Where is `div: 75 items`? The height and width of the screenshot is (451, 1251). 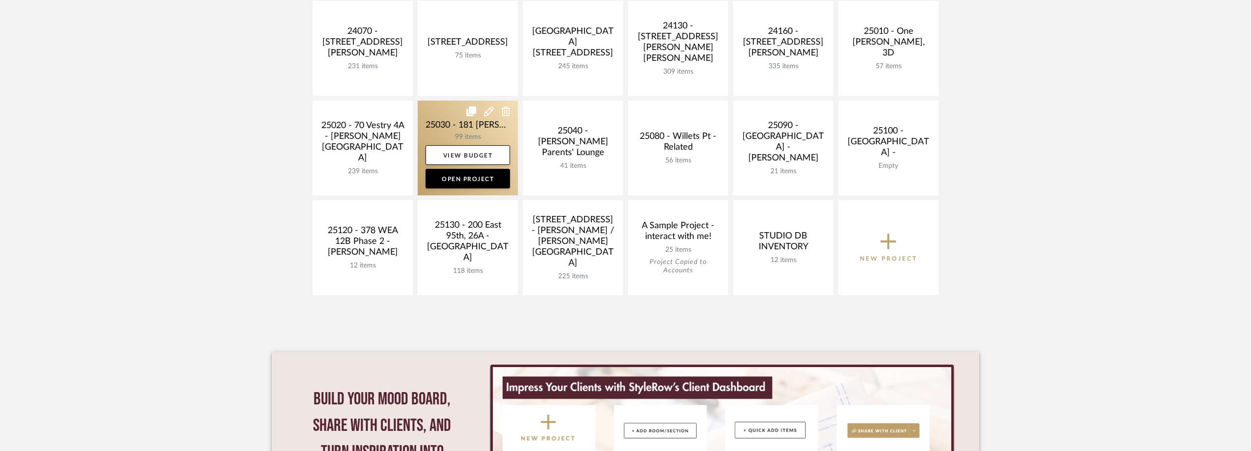
div: 75 items is located at coordinates (468, 56).